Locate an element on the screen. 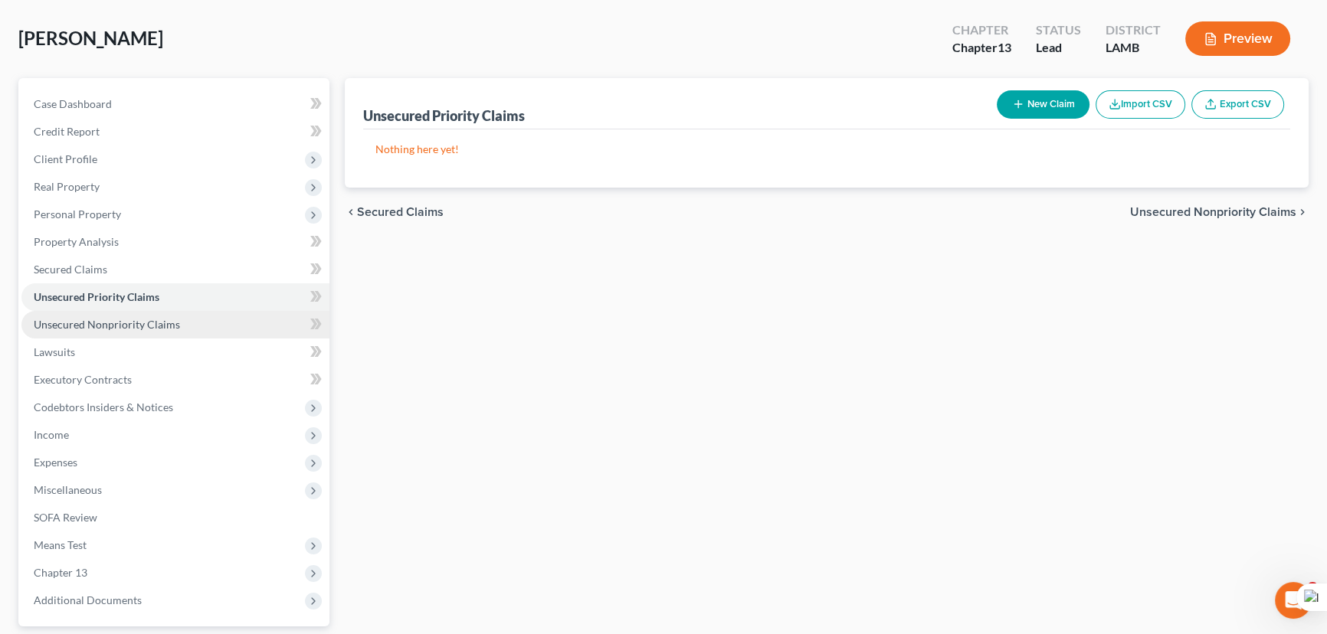 This screenshot has height=634, width=1327. a: Lawsuits is located at coordinates (175, 352).